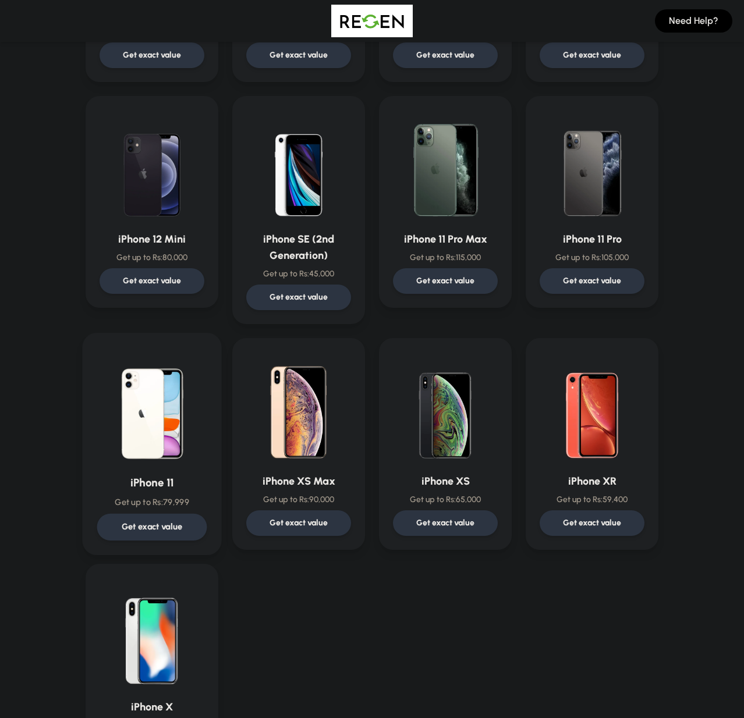  I want to click on button: Need Help?, so click(693, 21).